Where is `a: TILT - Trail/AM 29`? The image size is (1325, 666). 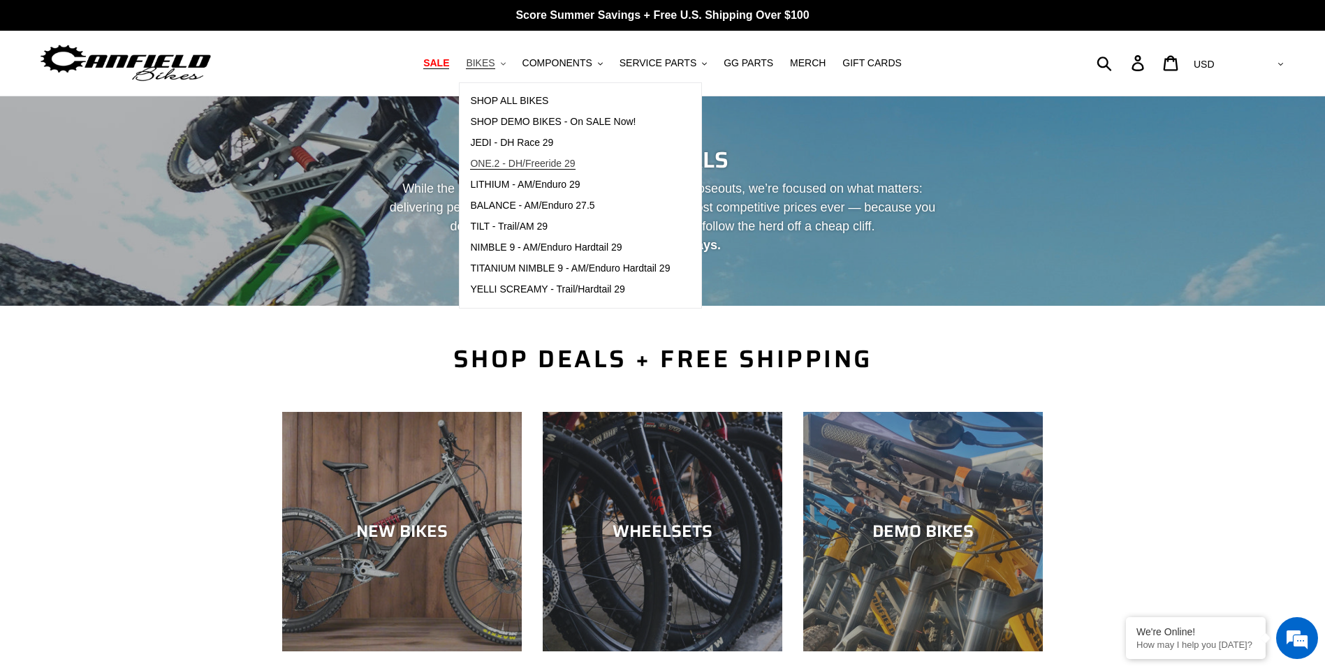
a: TILT - Trail/AM 29 is located at coordinates (570, 227).